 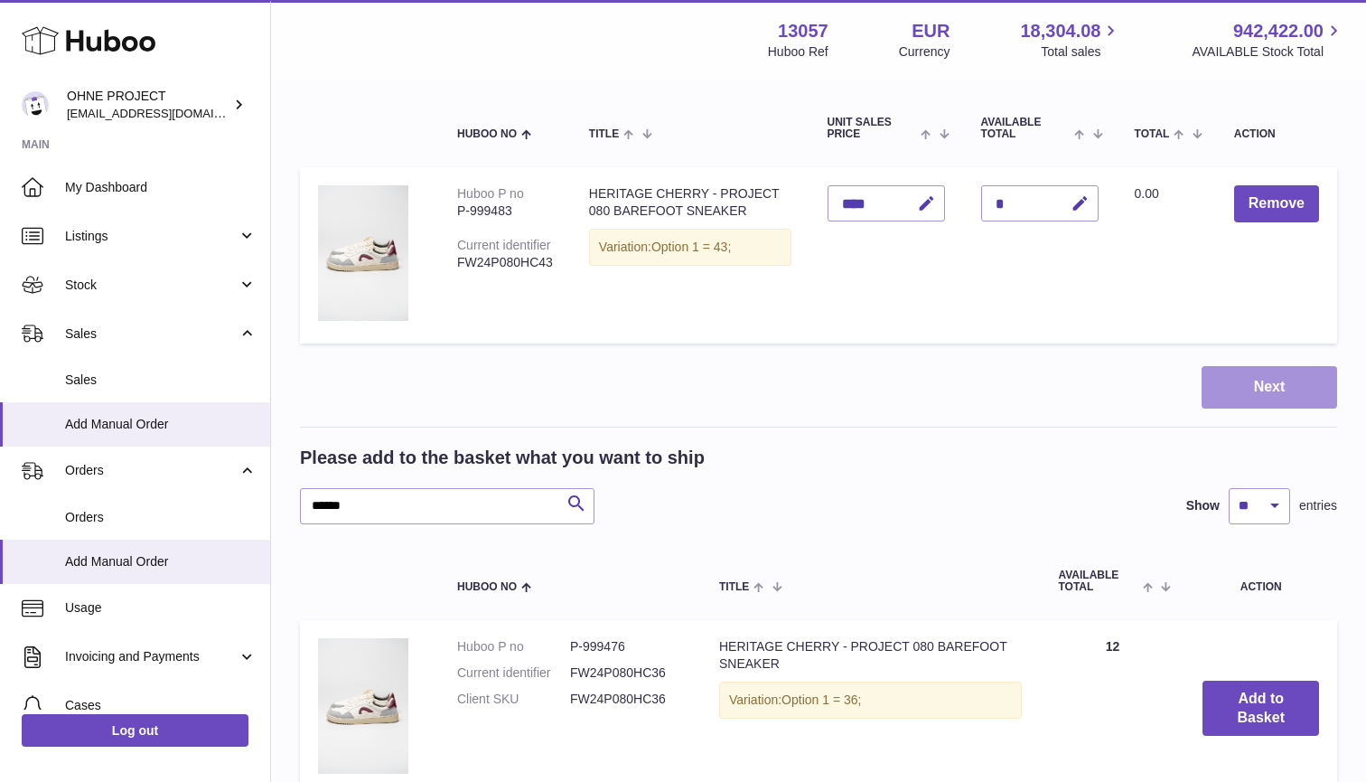 What do you see at coordinates (803, 31) in the screenshot?
I see `strong: 13057` at bounding box center [803, 31].